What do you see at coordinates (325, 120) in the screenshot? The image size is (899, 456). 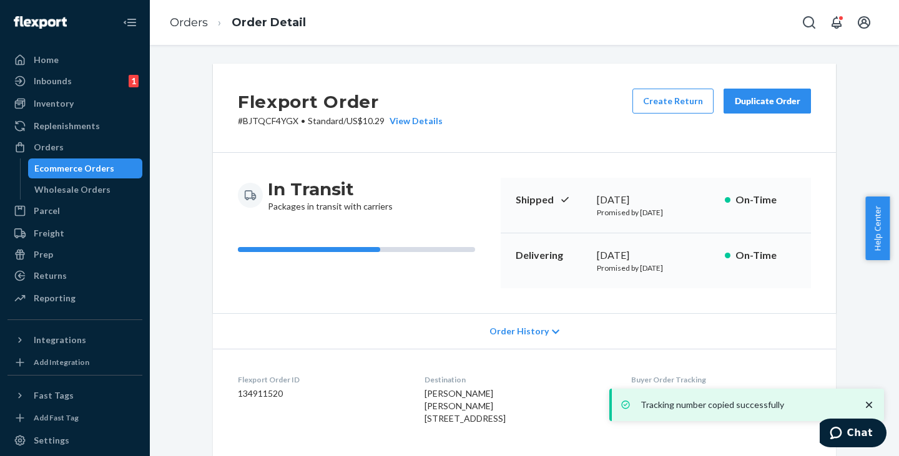 I see `span: Standard` at bounding box center [325, 120].